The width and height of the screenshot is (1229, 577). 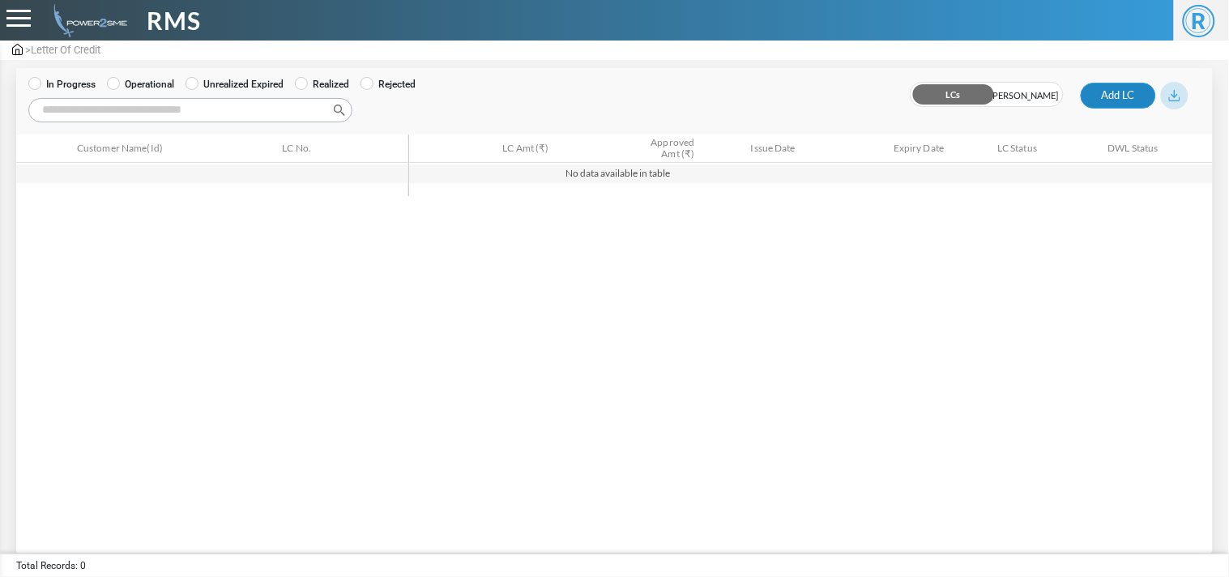 I want to click on span: R, so click(x=1199, y=21).